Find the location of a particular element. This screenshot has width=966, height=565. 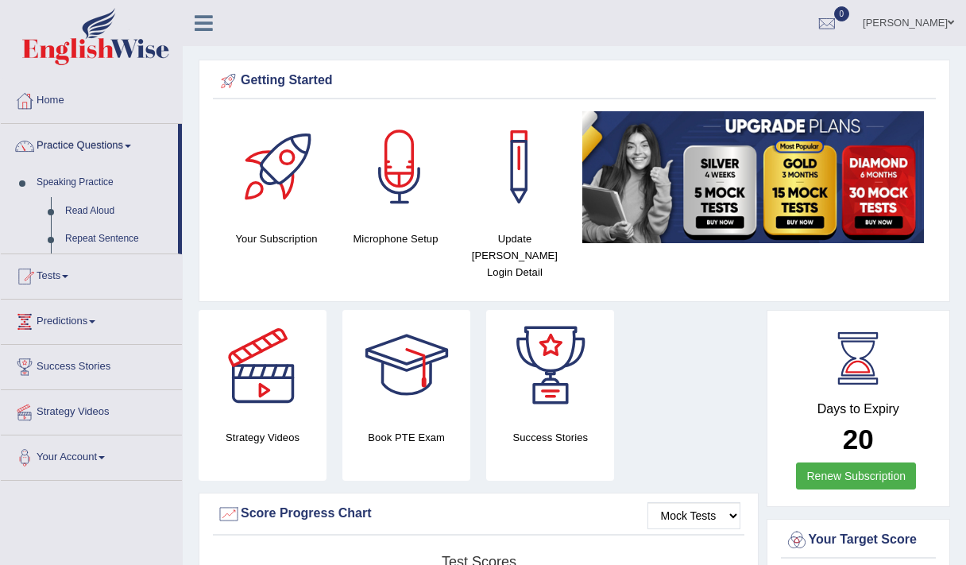

a: Tests is located at coordinates (91, 274).